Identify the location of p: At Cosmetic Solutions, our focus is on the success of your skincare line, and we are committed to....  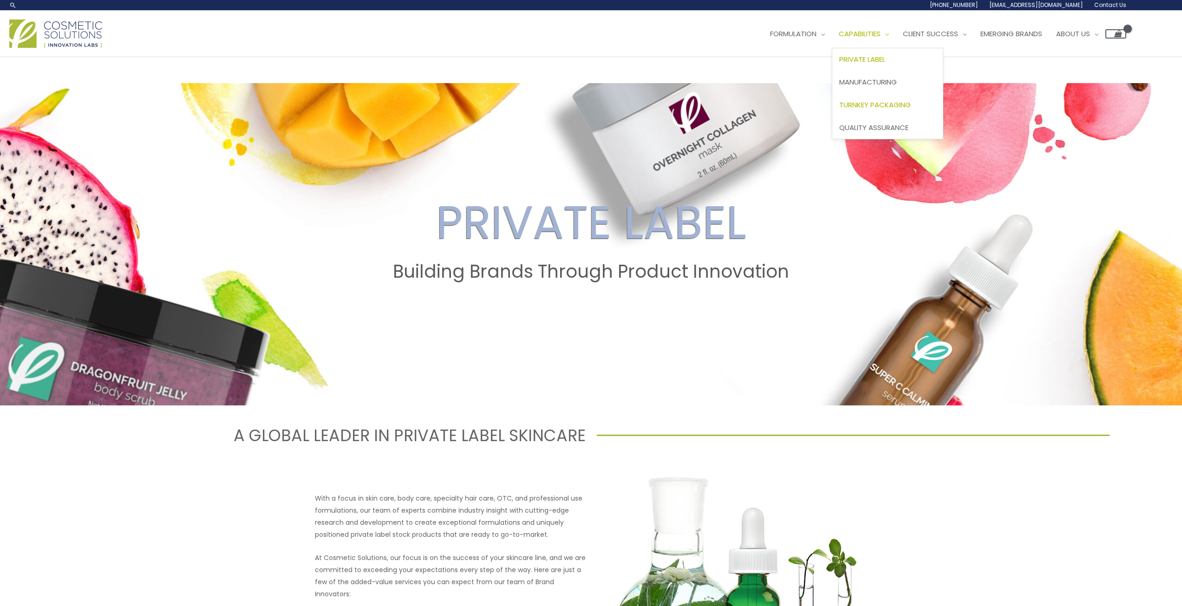
(450, 576).